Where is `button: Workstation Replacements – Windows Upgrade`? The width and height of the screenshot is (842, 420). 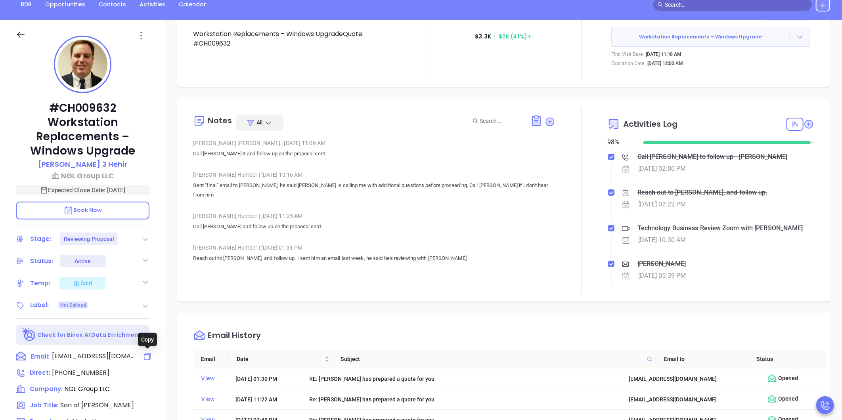
button: Workstation Replacements – Windows Upgrade is located at coordinates (711, 37).